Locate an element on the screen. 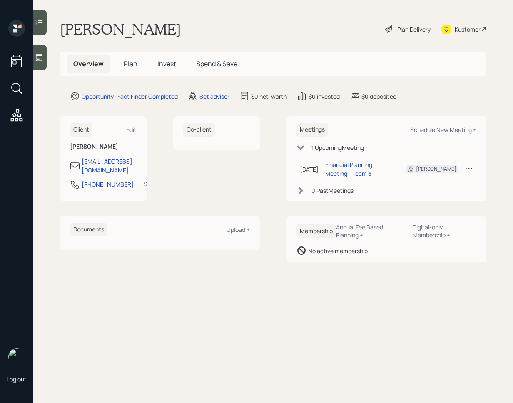 The width and height of the screenshot is (513, 403). div: 0 Past Meeting s is located at coordinates (332, 190).